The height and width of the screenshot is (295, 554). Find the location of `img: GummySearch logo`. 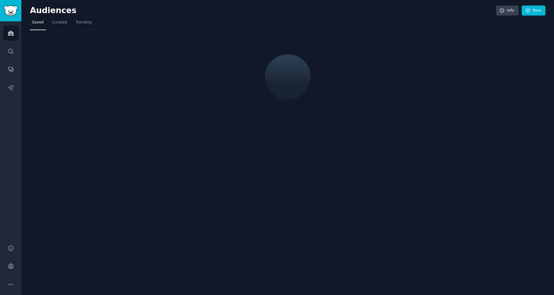

img: GummySearch logo is located at coordinates (11, 11).